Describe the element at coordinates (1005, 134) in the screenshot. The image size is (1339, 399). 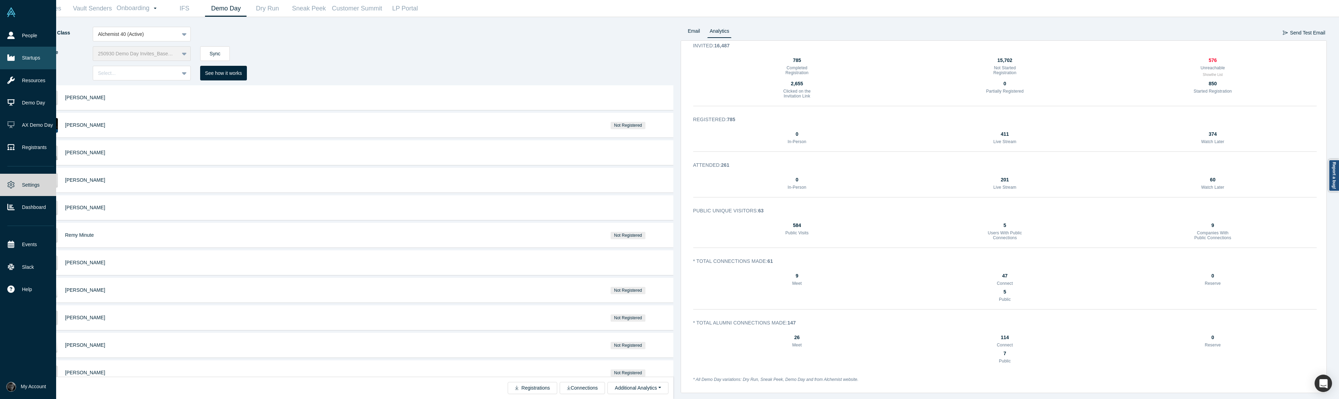
I see `div: 411` at that location.